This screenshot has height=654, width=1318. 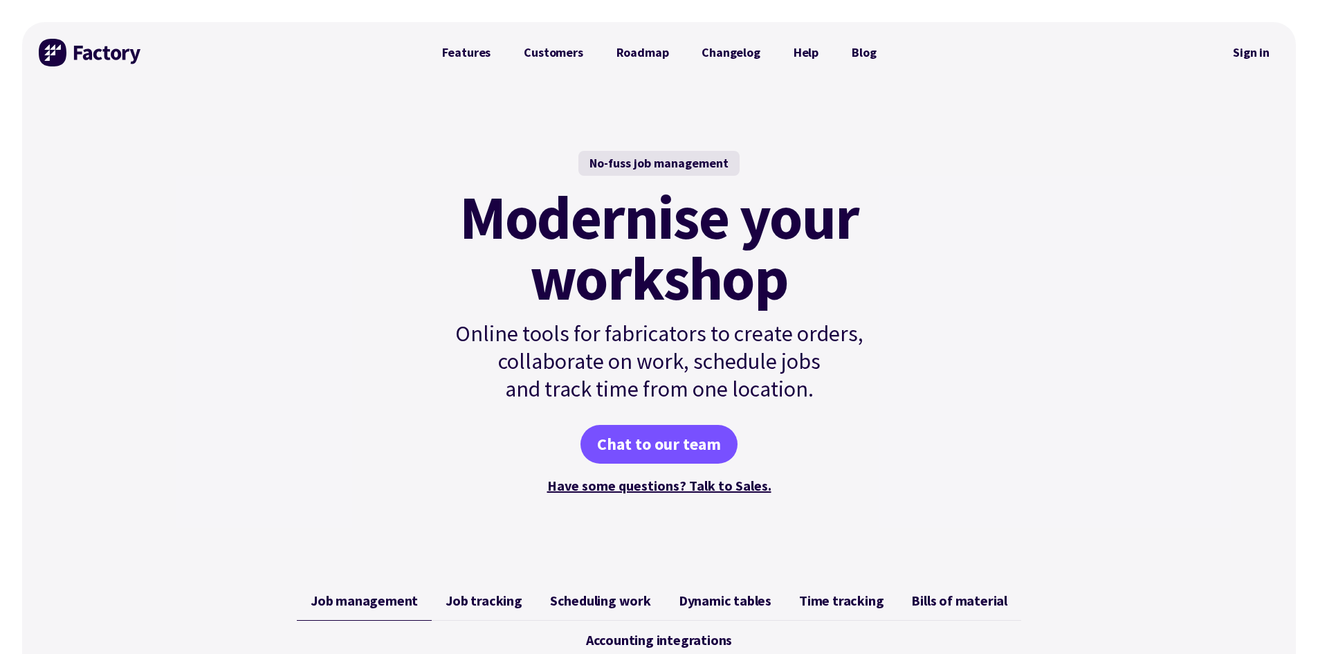 What do you see at coordinates (91, 53) in the screenshot?
I see `img: Factory` at bounding box center [91, 53].